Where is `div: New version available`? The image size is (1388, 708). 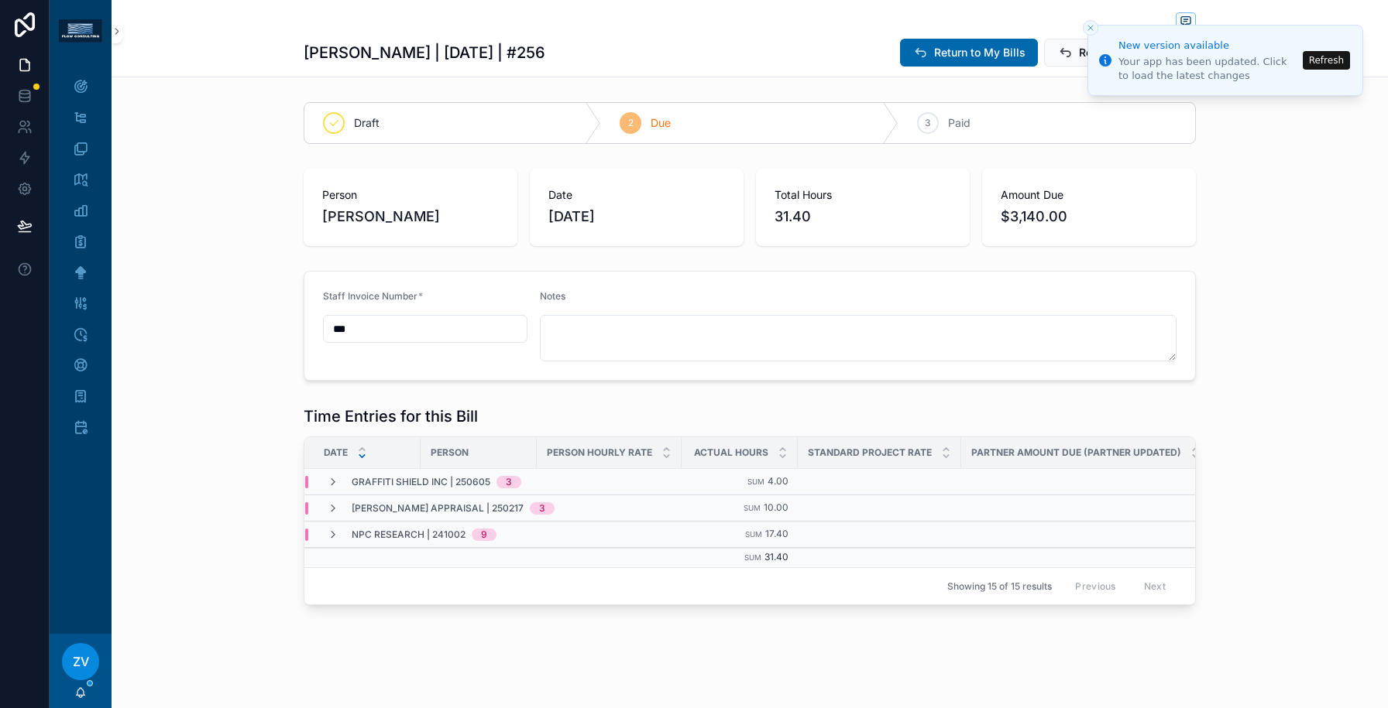
div: New version available is located at coordinates (1208, 46).